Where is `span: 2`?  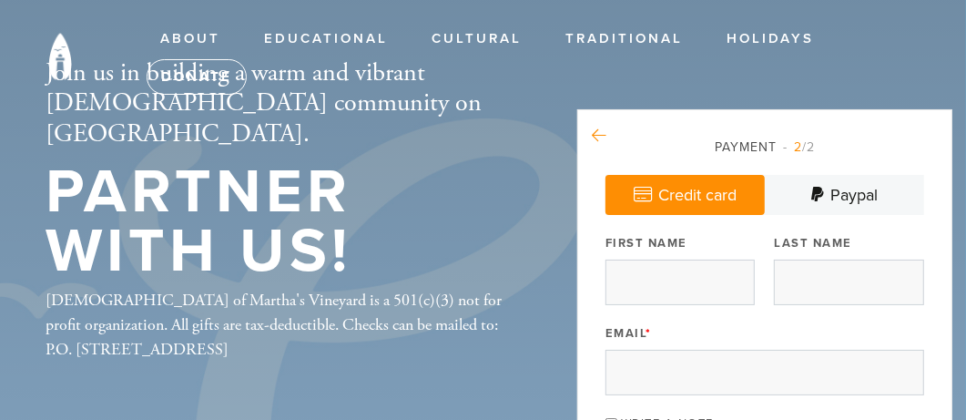
span: 2 is located at coordinates (798, 147).